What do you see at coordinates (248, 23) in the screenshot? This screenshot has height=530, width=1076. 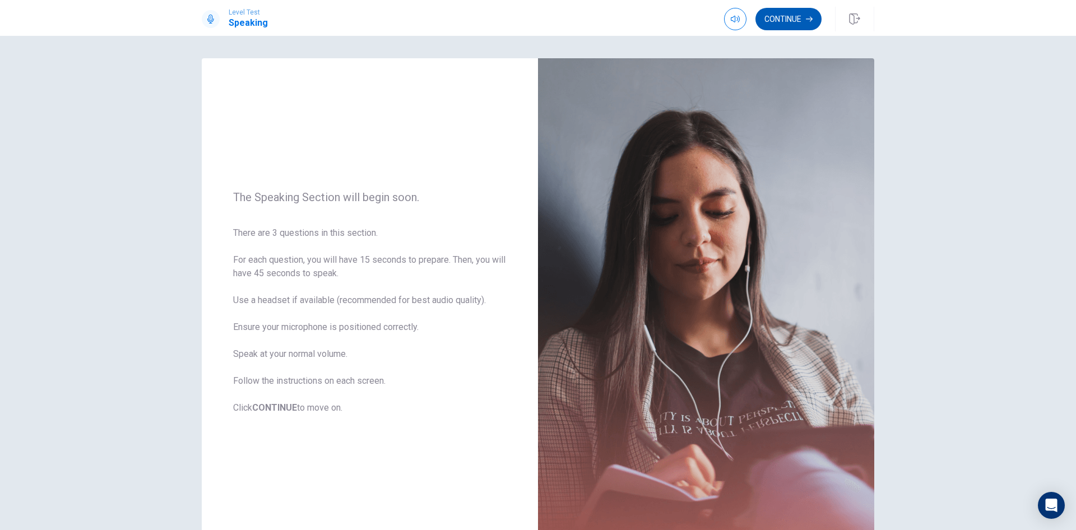 I see `h1: Speaking` at bounding box center [248, 23].